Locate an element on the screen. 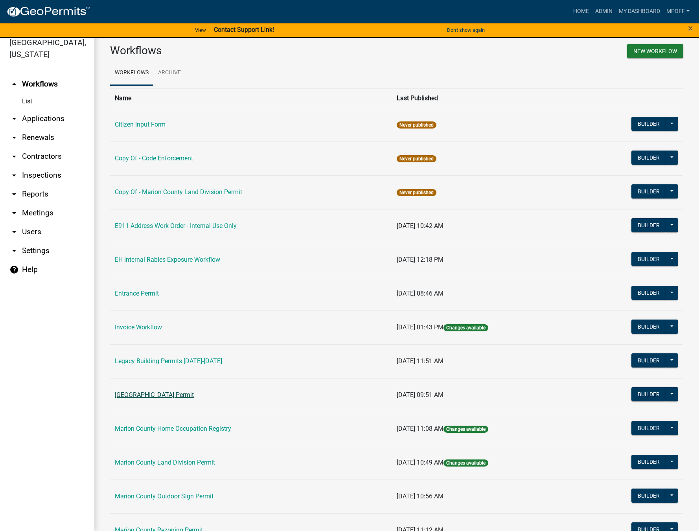 This screenshot has width=699, height=531. a: EH-Internal Rabies Exposure Workflow is located at coordinates (167, 259).